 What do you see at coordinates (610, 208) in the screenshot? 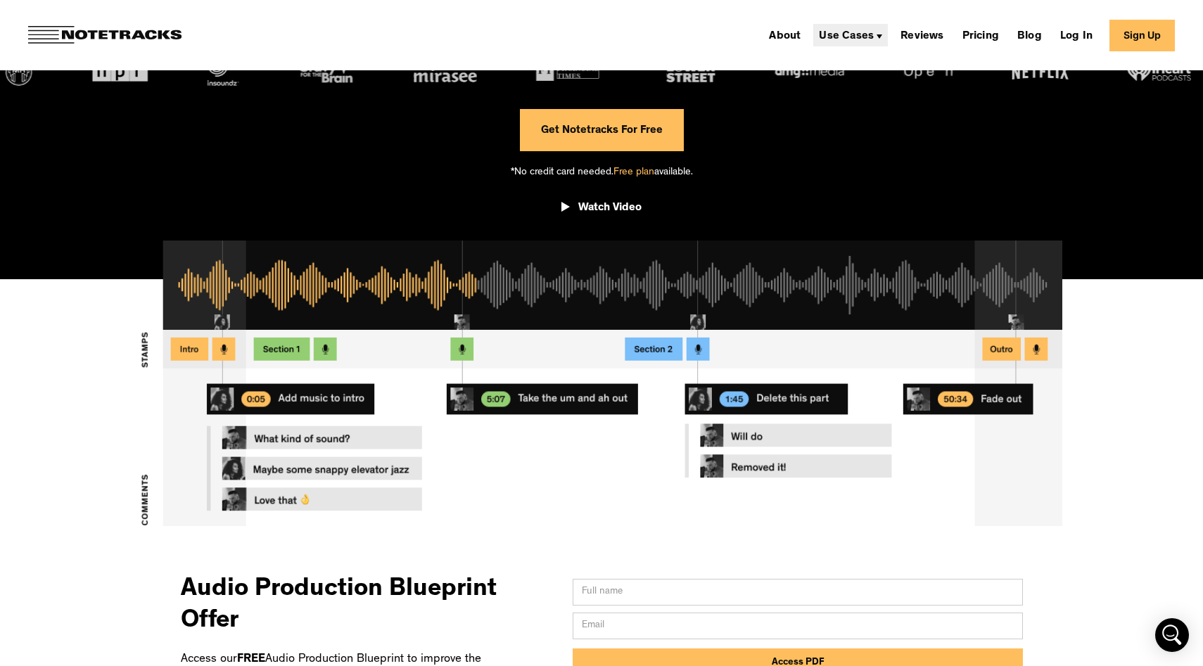
I see `div: Watch Video` at bounding box center [610, 208].